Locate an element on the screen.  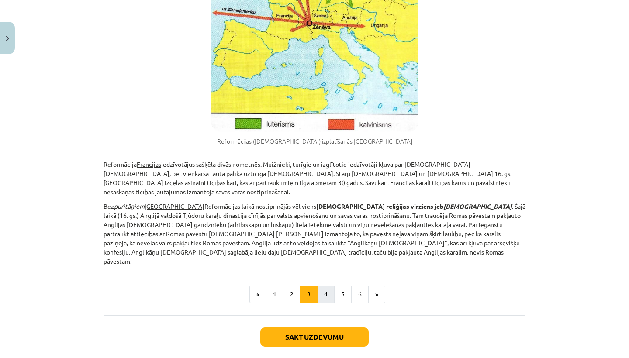
button: 3 is located at coordinates (309, 294).